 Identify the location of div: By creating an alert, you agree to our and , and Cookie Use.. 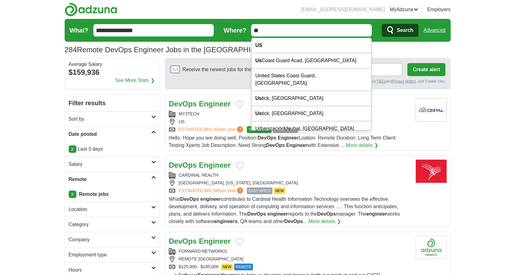
(308, 81).